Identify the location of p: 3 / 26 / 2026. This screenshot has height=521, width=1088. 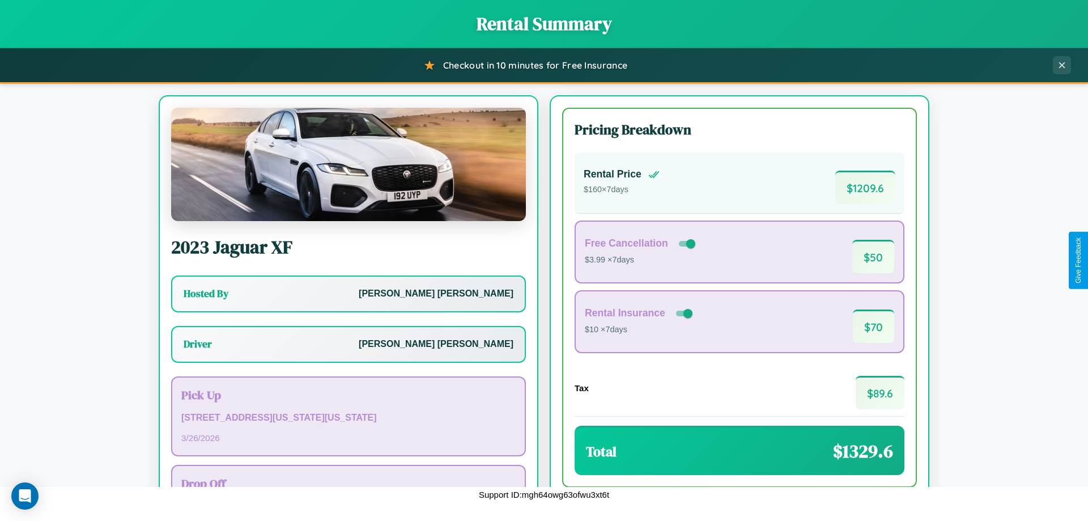
(349, 438).